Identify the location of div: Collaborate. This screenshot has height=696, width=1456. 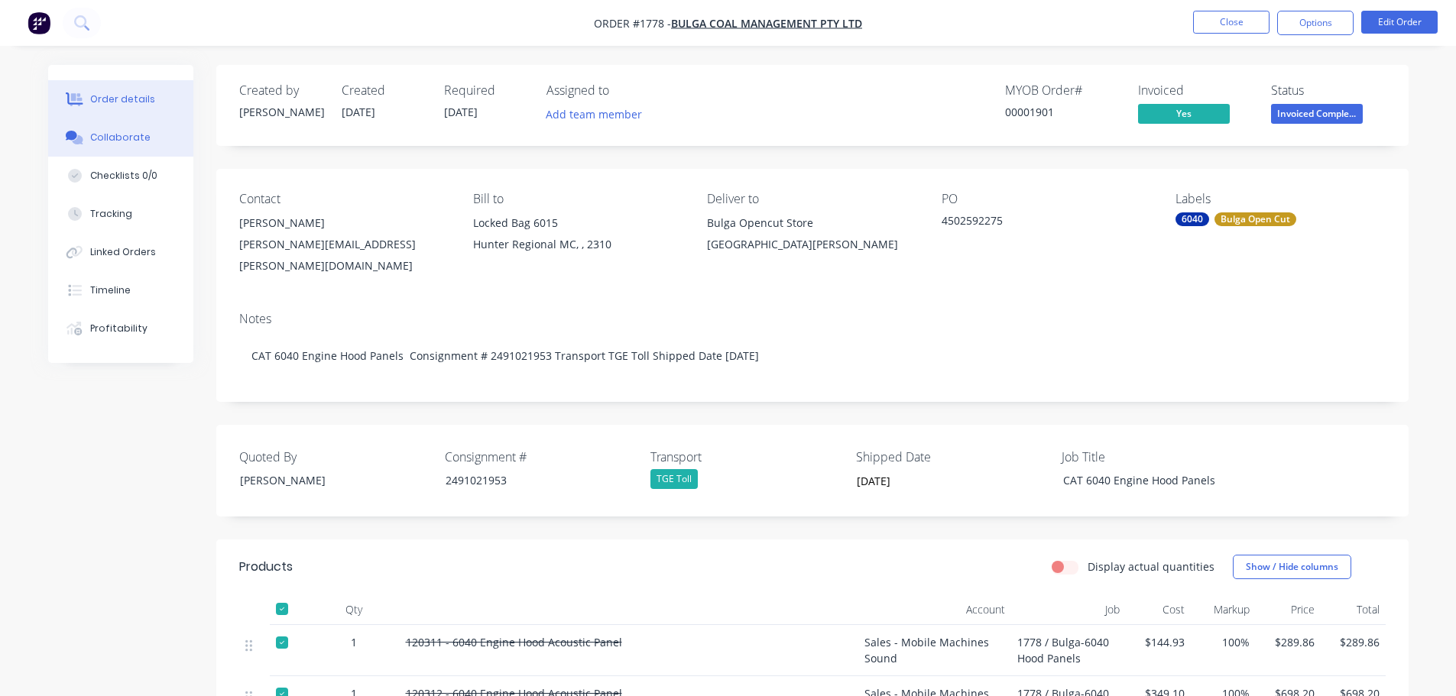
(120, 138).